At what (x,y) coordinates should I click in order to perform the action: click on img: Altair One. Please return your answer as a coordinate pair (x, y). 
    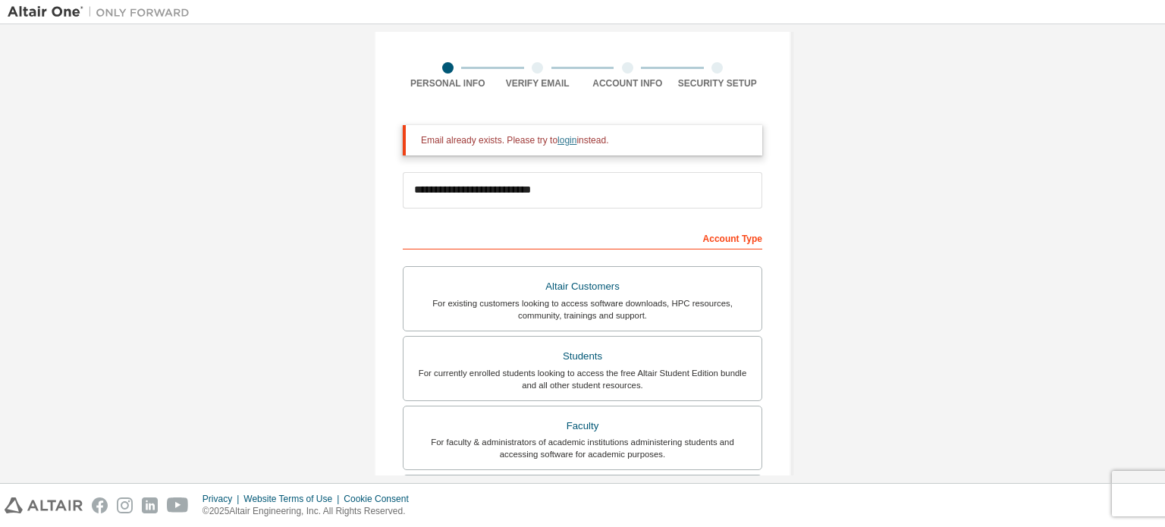
    Looking at the image, I should click on (102, 12).